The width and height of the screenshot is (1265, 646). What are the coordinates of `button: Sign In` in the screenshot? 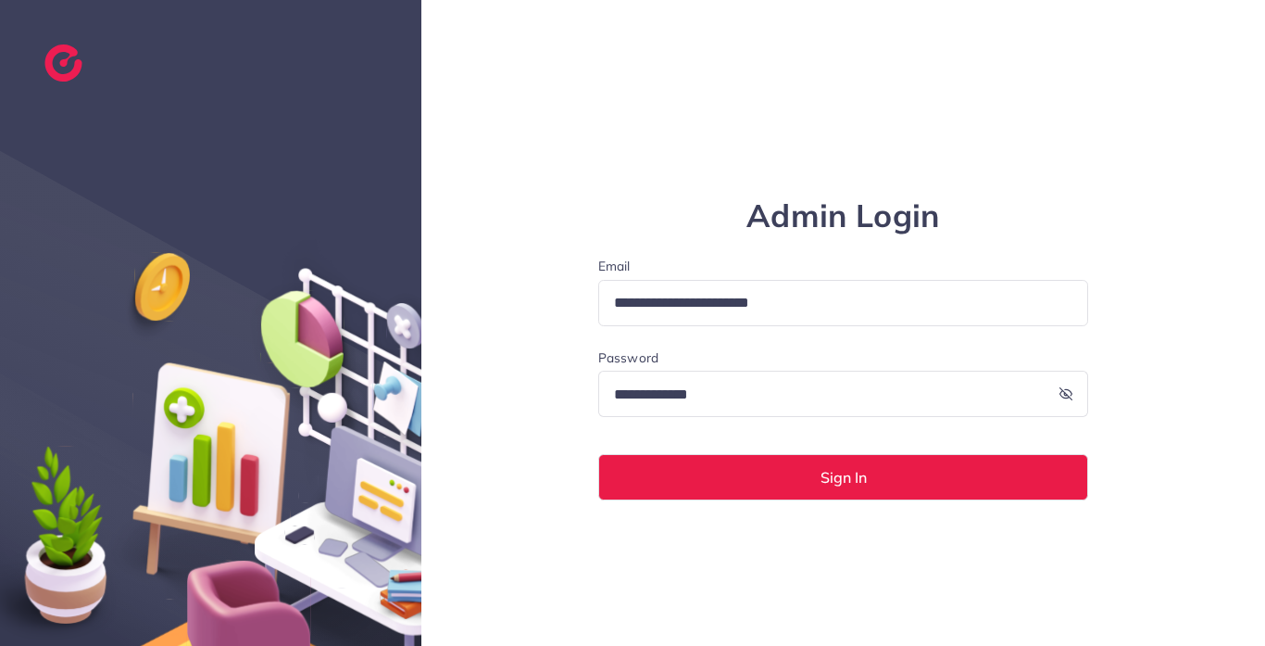 It's located at (844, 477).